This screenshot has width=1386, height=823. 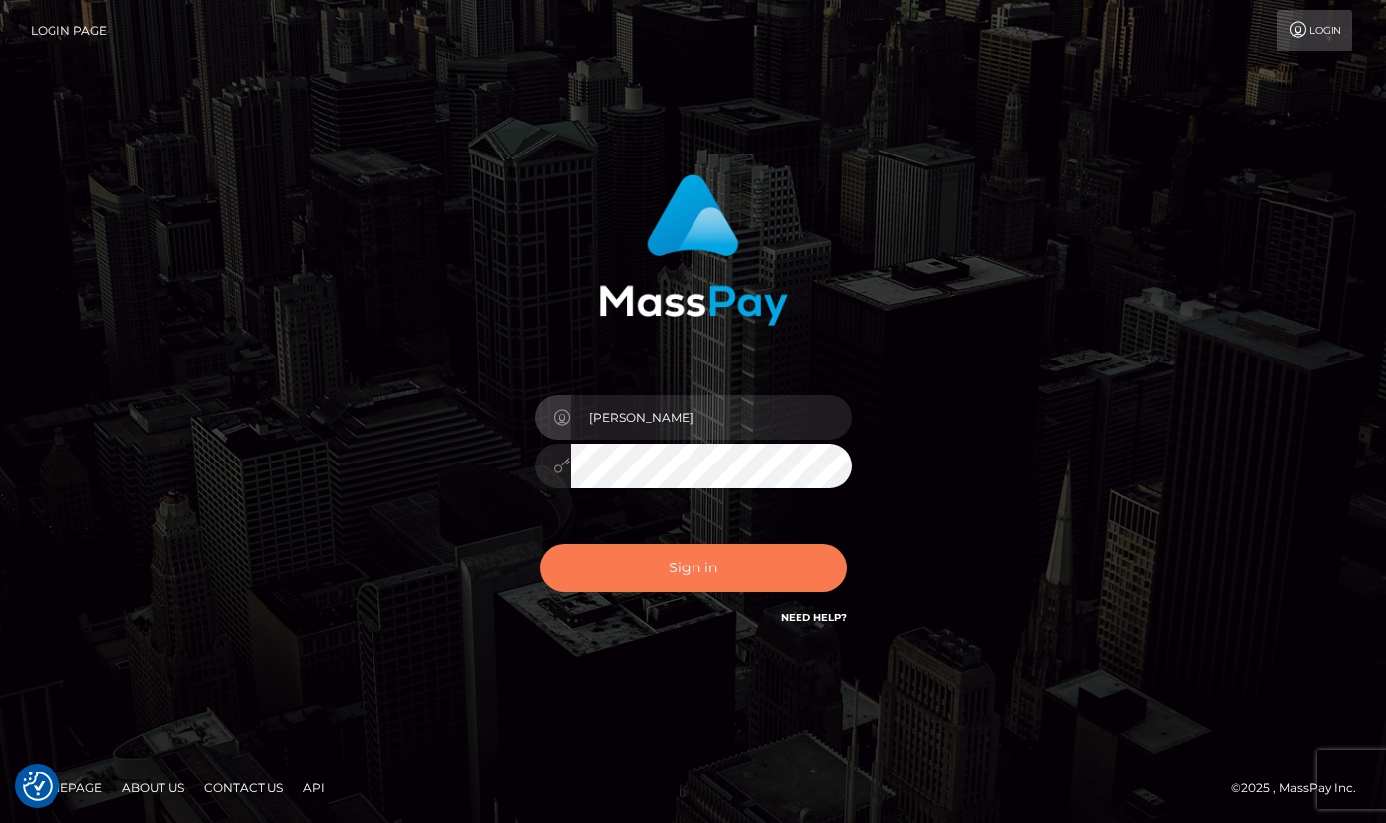 What do you see at coordinates (694, 568) in the screenshot?
I see `button: Sign in` at bounding box center [694, 568].